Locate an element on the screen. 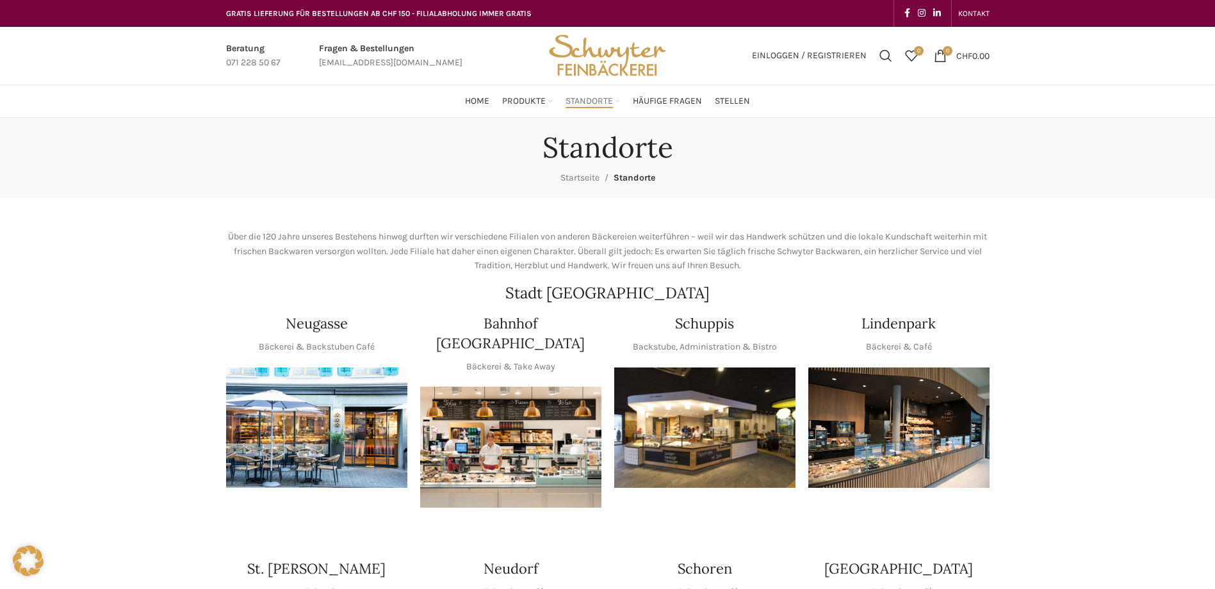 This screenshot has height=589, width=1215. a: Instagram social link is located at coordinates (922, 13).